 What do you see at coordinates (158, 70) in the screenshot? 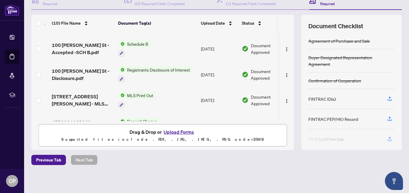
I see `span: Registrants Disclosure of Interest` at bounding box center [158, 70].